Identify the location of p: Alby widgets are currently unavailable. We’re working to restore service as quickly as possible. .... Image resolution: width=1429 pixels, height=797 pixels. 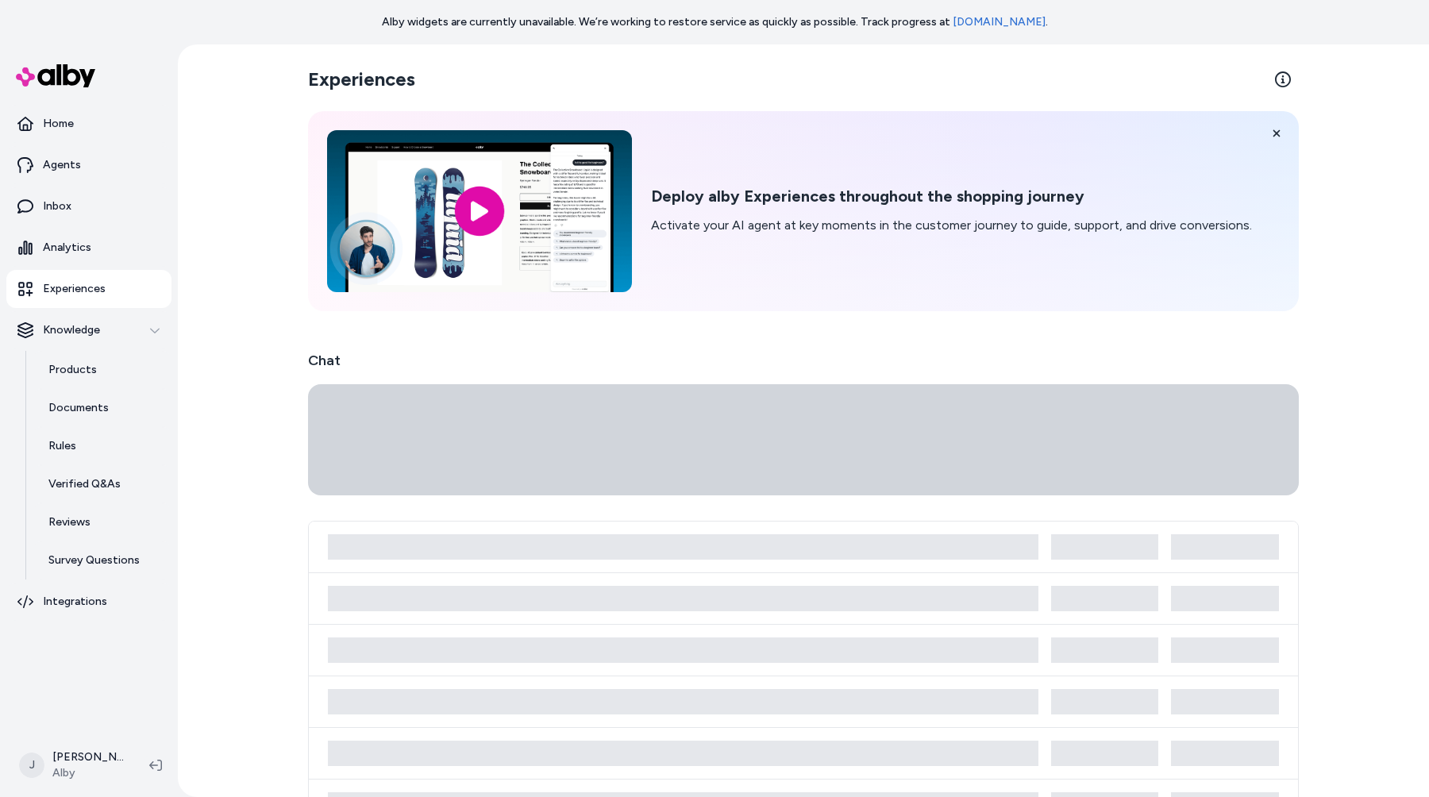
(715, 22).